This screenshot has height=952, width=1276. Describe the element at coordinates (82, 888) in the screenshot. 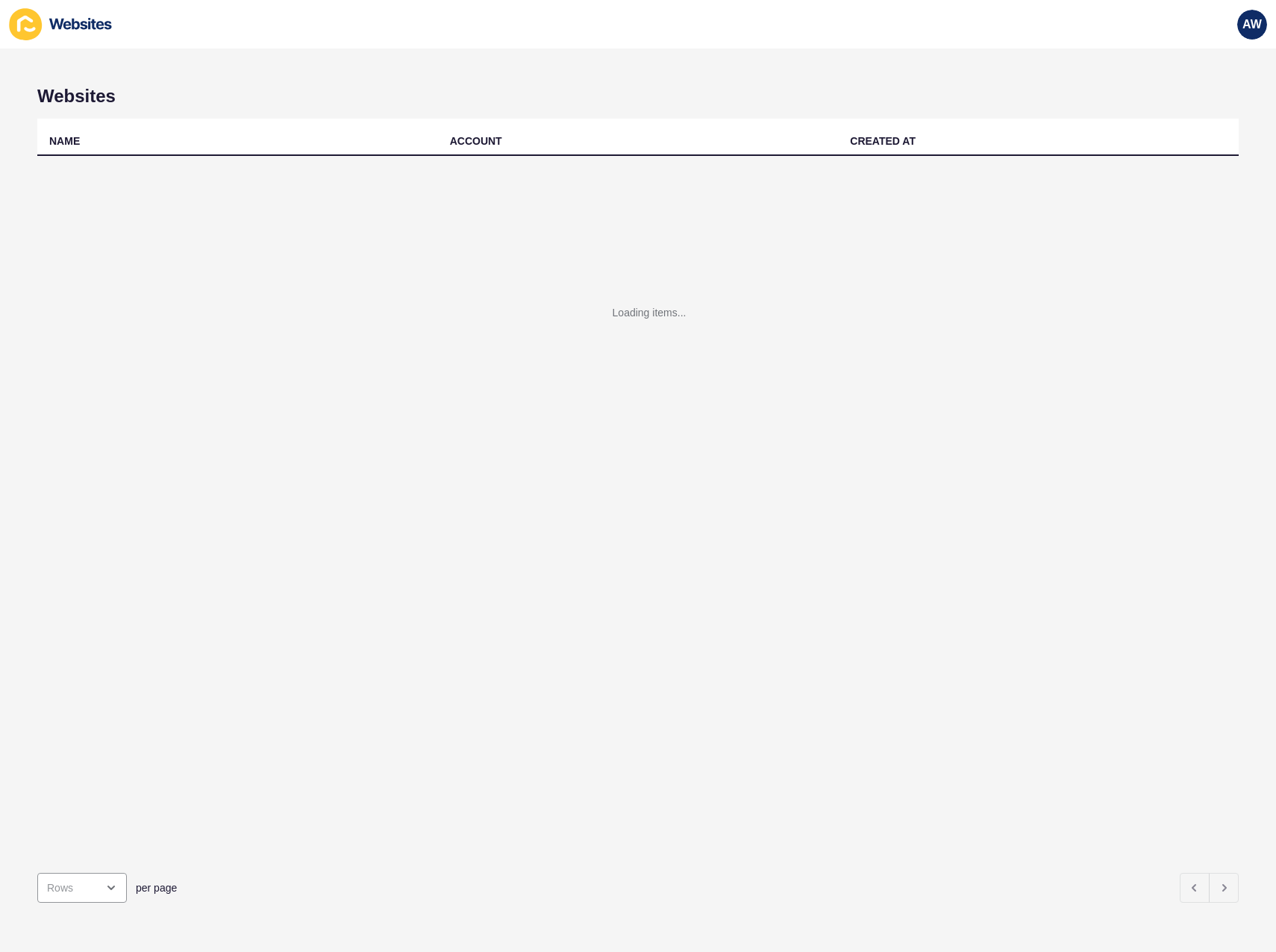

I see `div: open menu` at that location.